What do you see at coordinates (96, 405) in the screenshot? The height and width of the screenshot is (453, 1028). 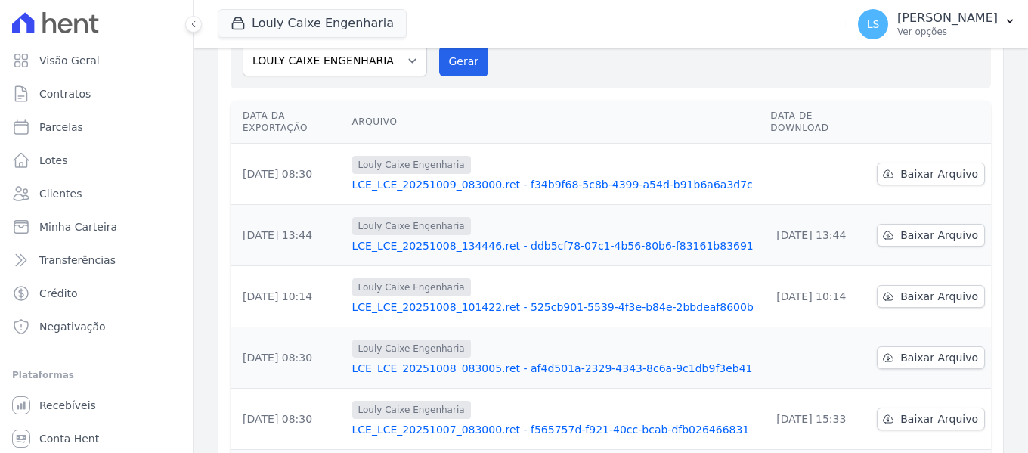 I see `a: Recebíveis` at bounding box center [96, 405].